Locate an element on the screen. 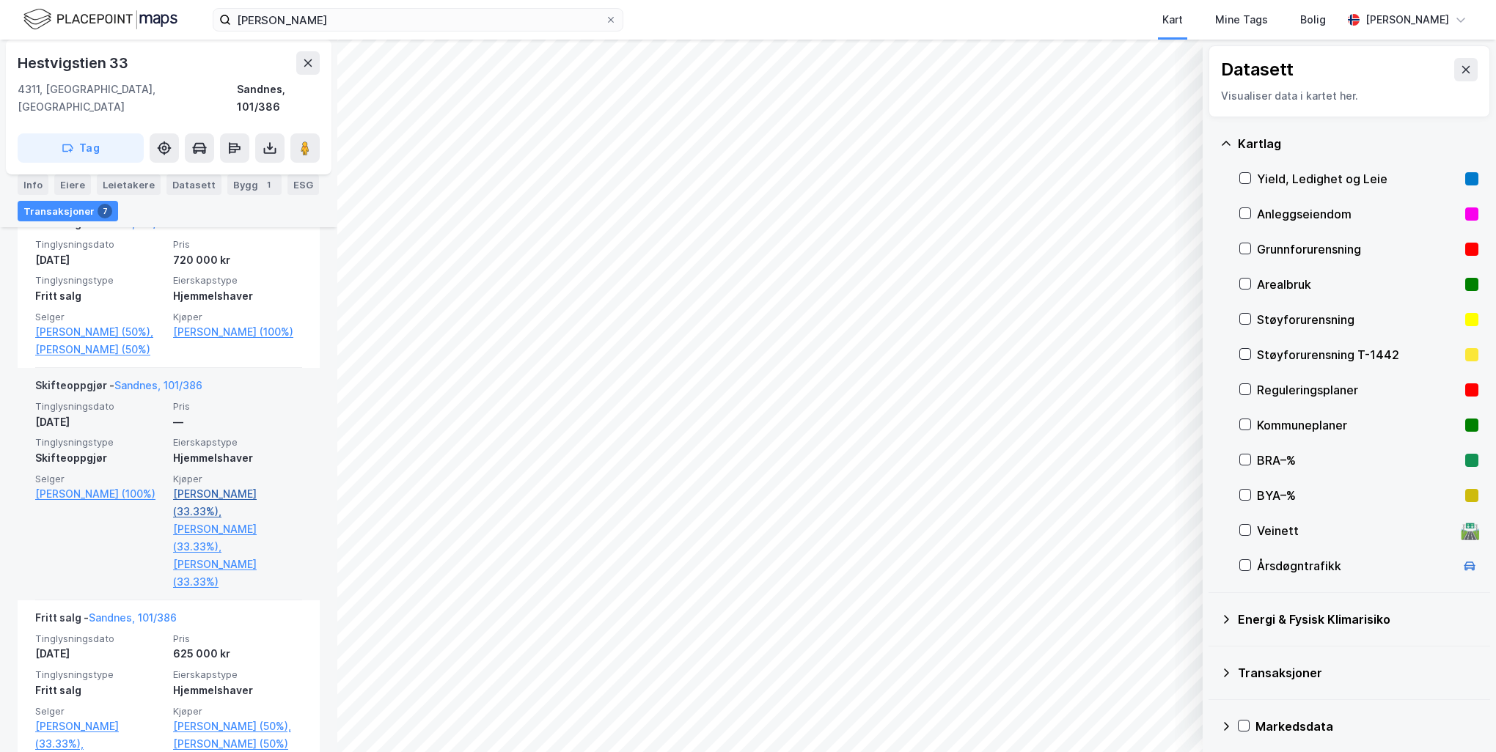 This screenshot has width=1496, height=752. button: Tag is located at coordinates (81, 148).